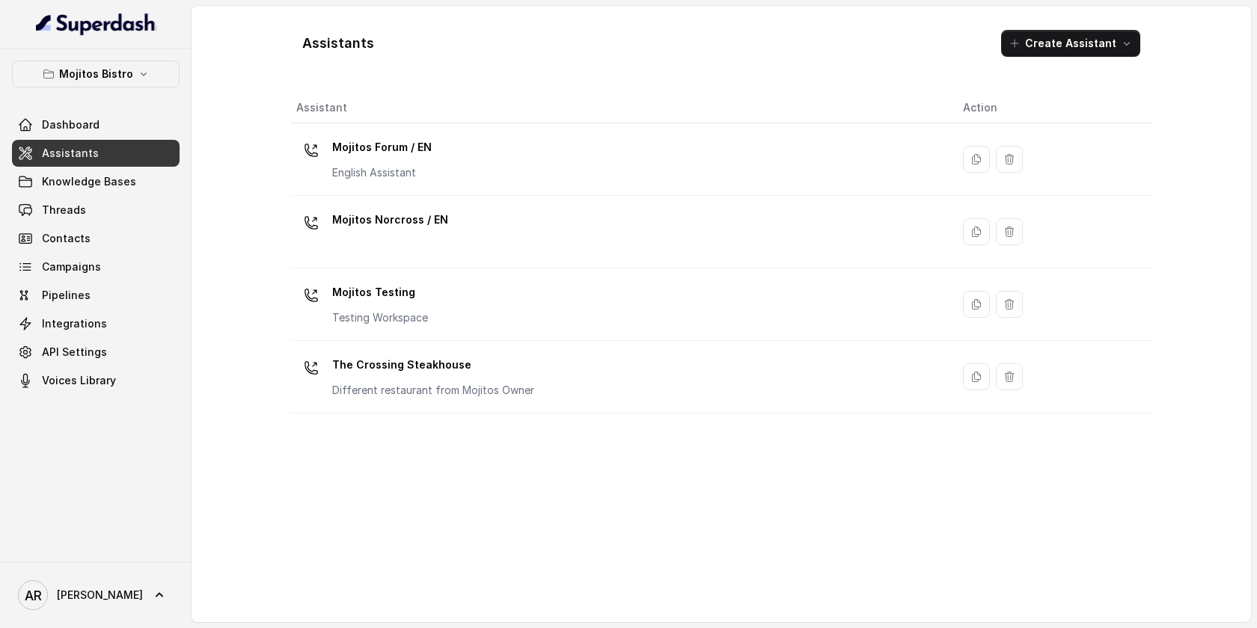 The image size is (1257, 628). Describe the element at coordinates (96, 74) in the screenshot. I see `button: Mojitos Bistro` at that location.